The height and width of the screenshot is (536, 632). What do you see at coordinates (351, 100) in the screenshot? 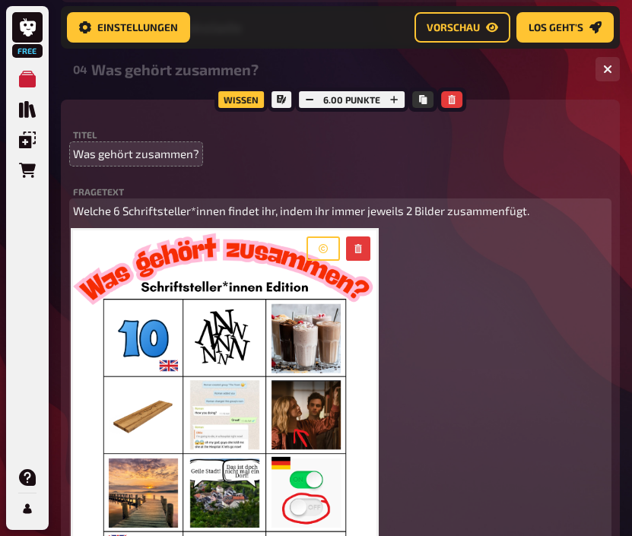
I see `div: 6.00 Punkte` at bounding box center [351, 100].